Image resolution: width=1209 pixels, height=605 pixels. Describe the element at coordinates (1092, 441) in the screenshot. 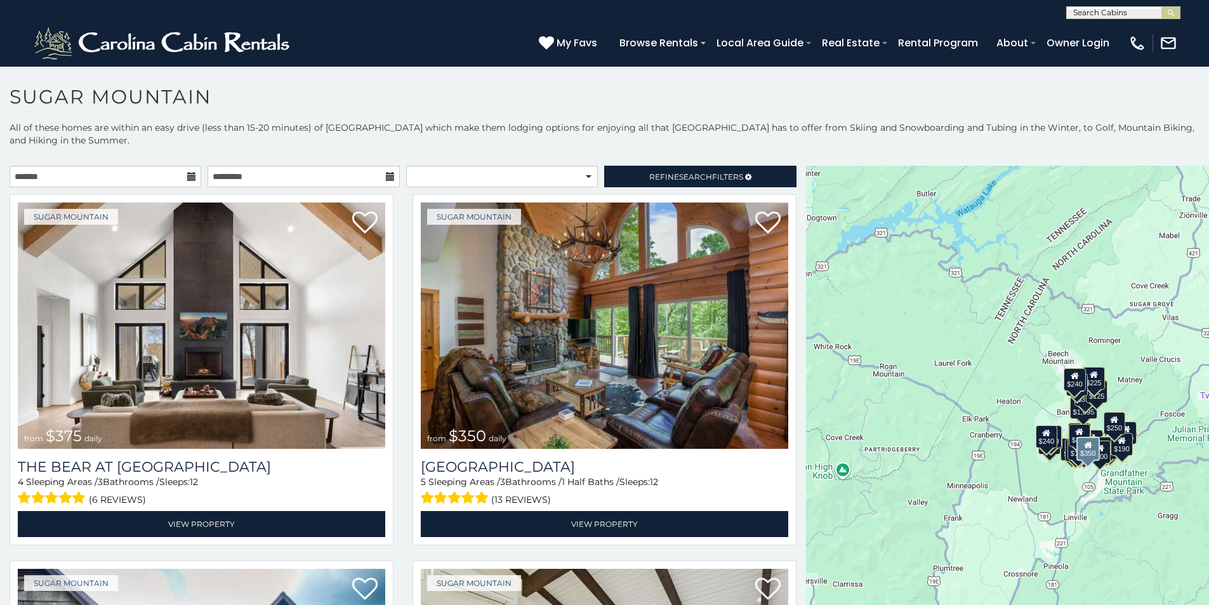

I see `div: $200` at that location.